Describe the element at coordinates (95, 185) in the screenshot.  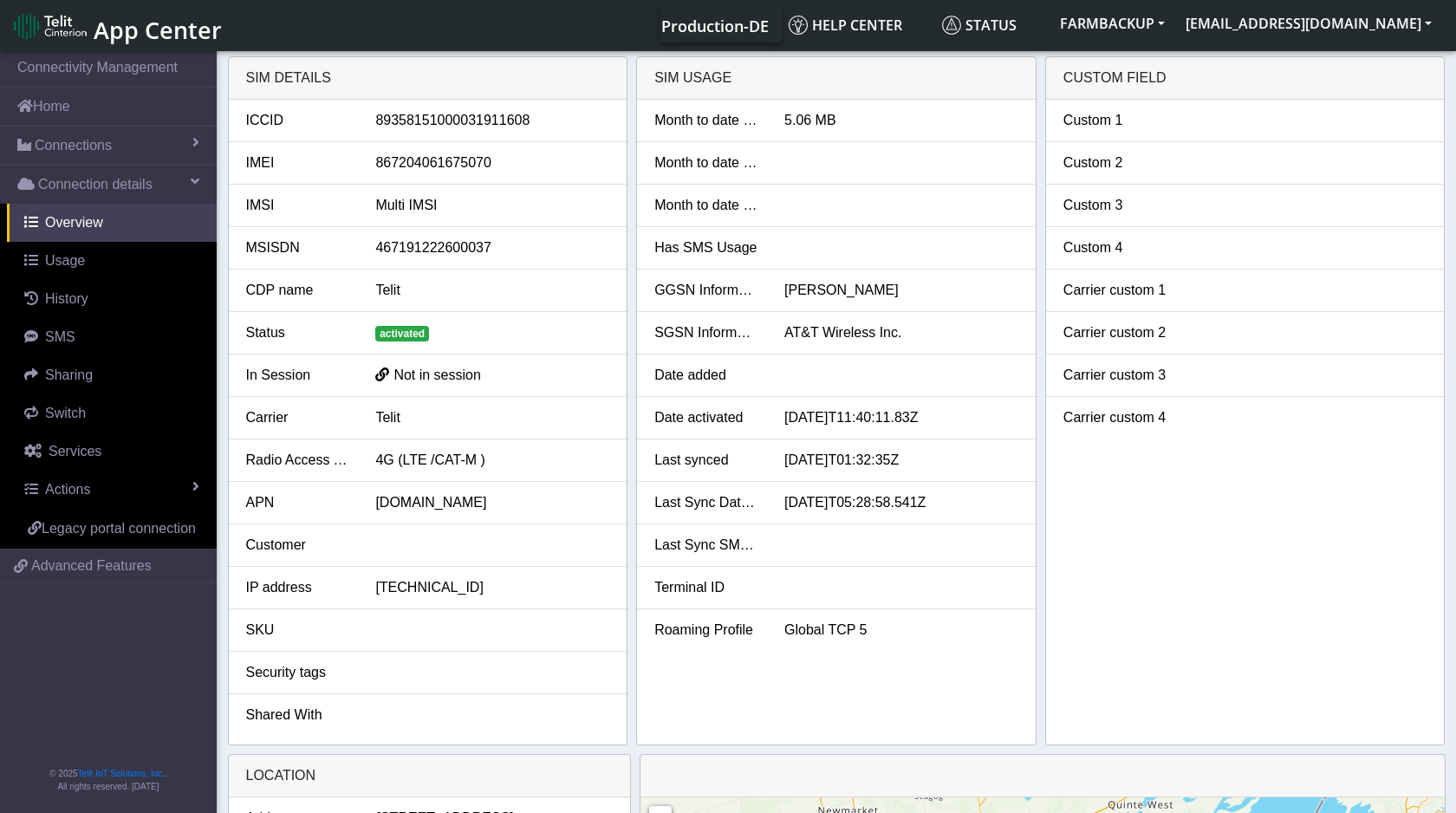
I see `span: Connection details` at that location.